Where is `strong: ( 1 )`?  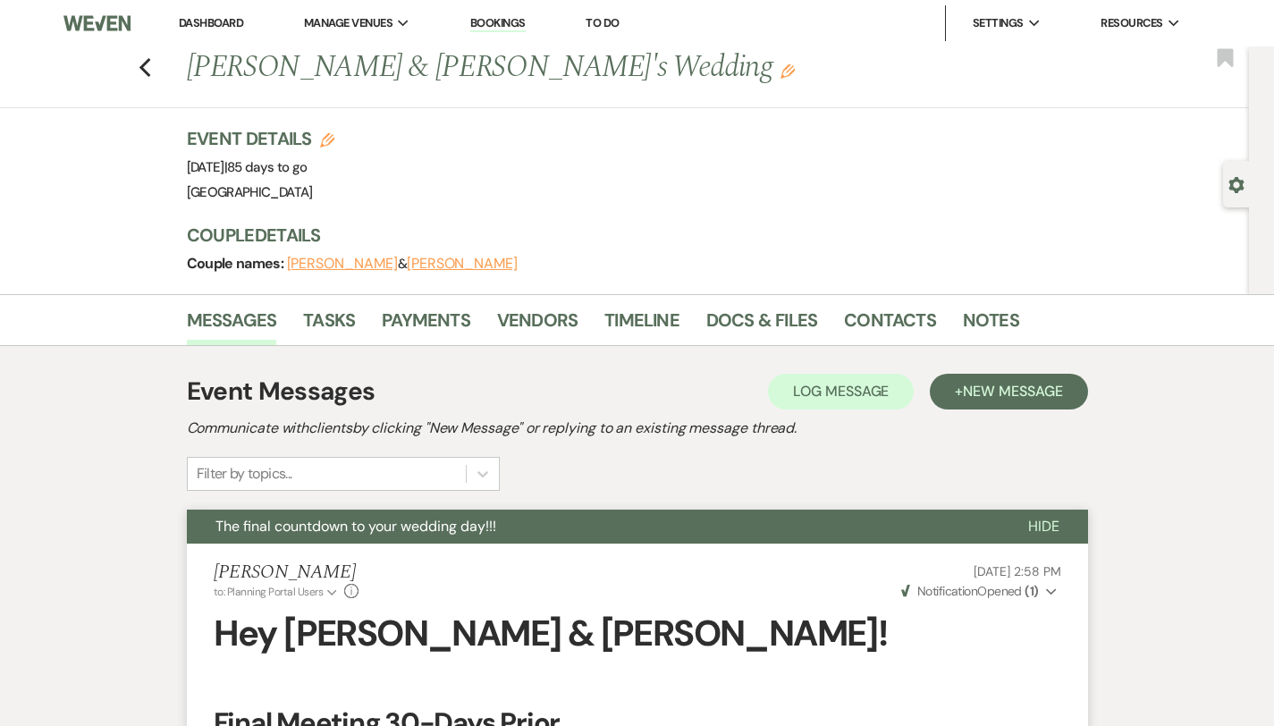
strong: ( 1 ) is located at coordinates (1031, 591).